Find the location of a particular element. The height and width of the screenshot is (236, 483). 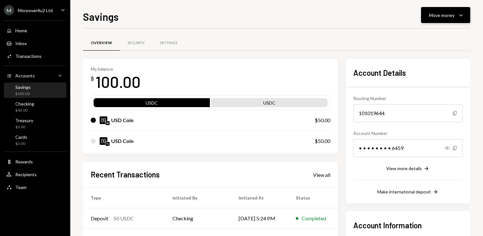

div: Cards is located at coordinates (21, 137).